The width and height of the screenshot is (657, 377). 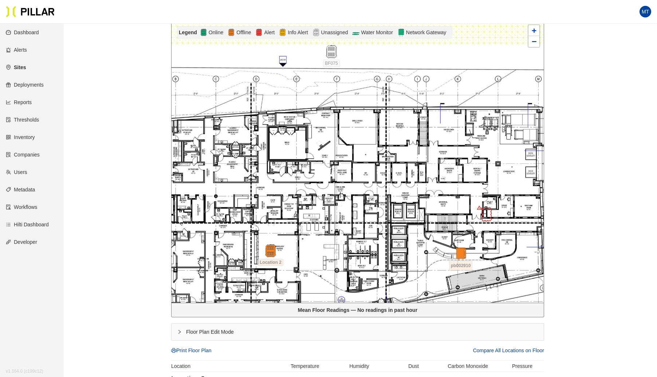 What do you see at coordinates (244, 32) in the screenshot?
I see `span: Offline` at bounding box center [244, 32].